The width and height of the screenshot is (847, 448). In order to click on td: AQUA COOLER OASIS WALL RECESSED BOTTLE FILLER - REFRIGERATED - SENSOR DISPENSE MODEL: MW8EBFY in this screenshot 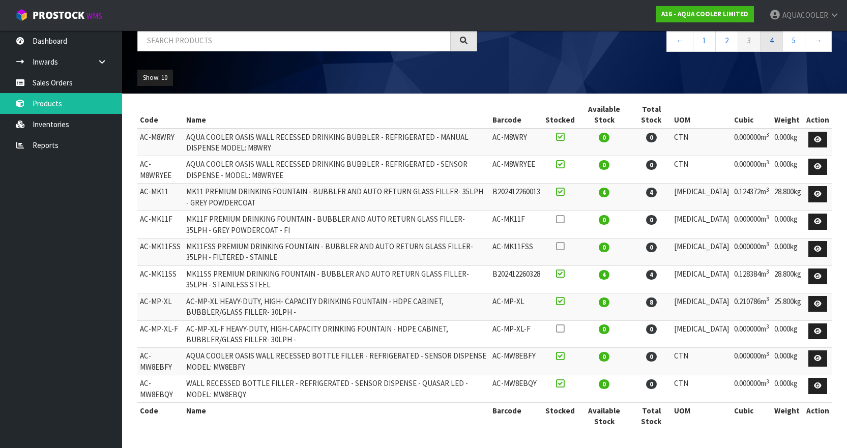, I will do `click(337, 362)`.